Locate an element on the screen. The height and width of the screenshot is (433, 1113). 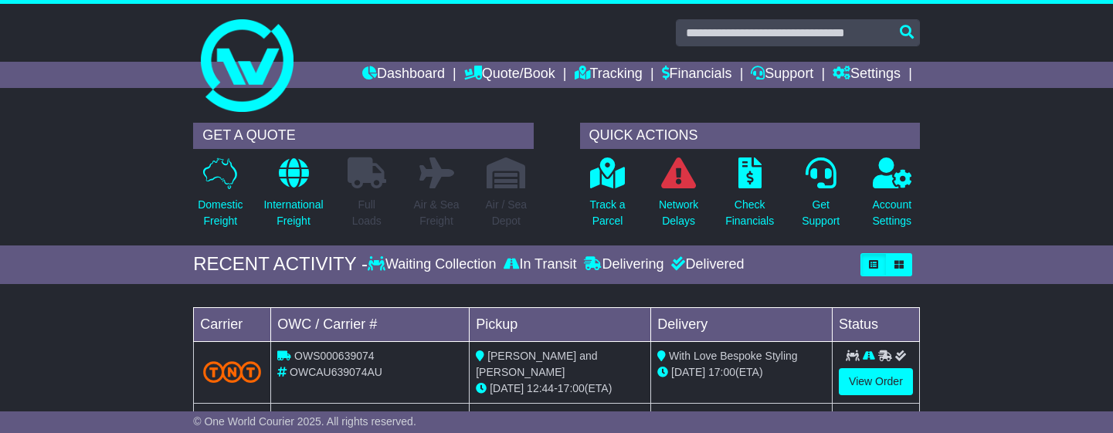
div: (ETA) is located at coordinates (741, 372).